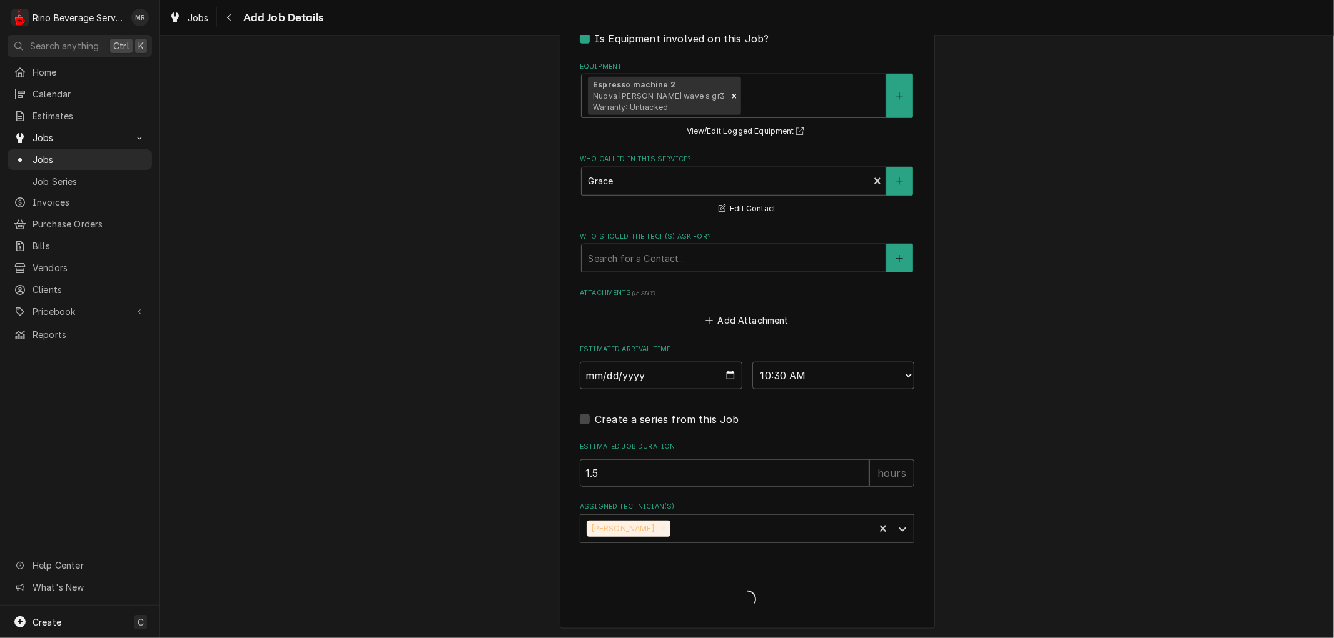 This screenshot has height=638, width=1334. I want to click on a: Clients, so click(79, 290).